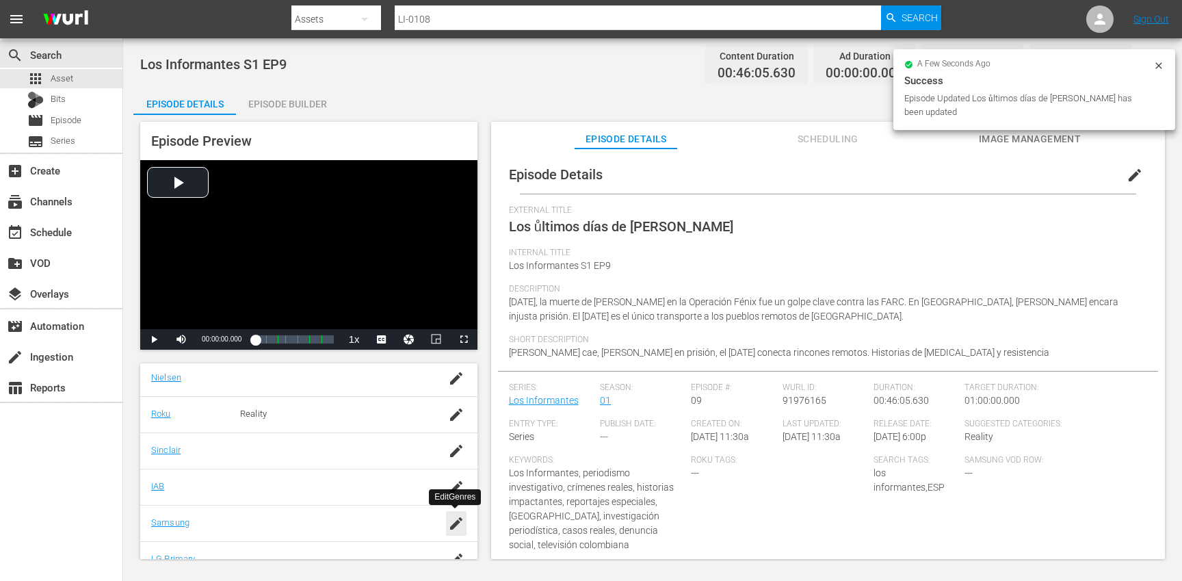 Image resolution: width=1182 pixels, height=581 pixels. I want to click on div: Success, so click(1034, 81).